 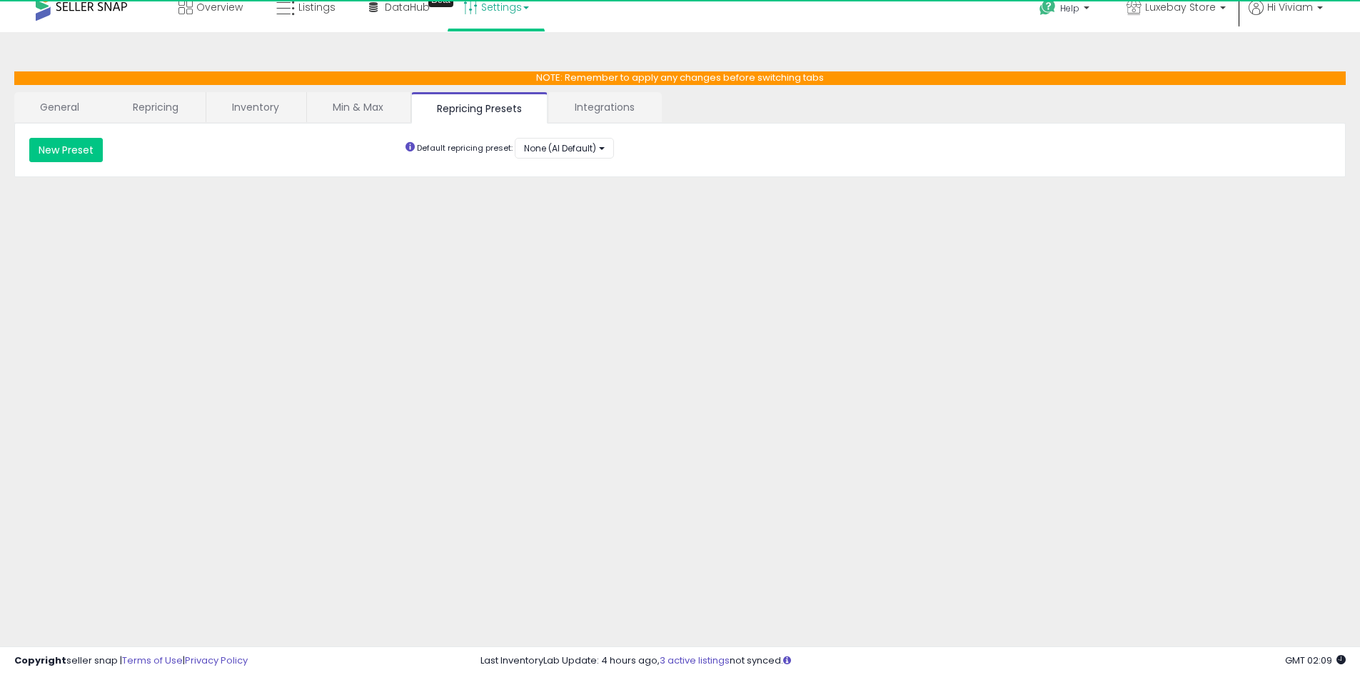 What do you see at coordinates (40, 660) in the screenshot?
I see `strong: Copyright` at bounding box center [40, 660].